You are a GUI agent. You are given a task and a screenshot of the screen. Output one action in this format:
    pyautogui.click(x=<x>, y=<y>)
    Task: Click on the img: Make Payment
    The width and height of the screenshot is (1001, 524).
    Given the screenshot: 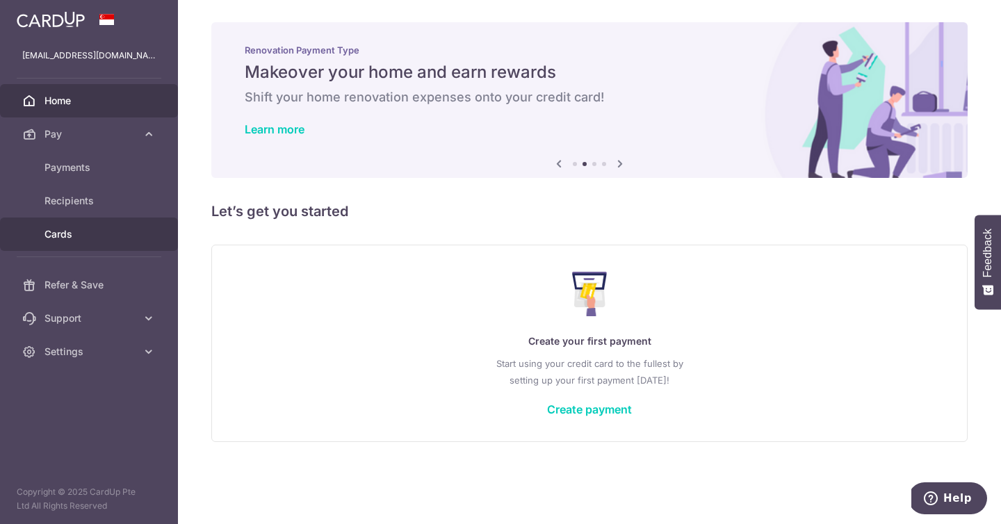 What is the action you would take?
    pyautogui.click(x=590, y=294)
    